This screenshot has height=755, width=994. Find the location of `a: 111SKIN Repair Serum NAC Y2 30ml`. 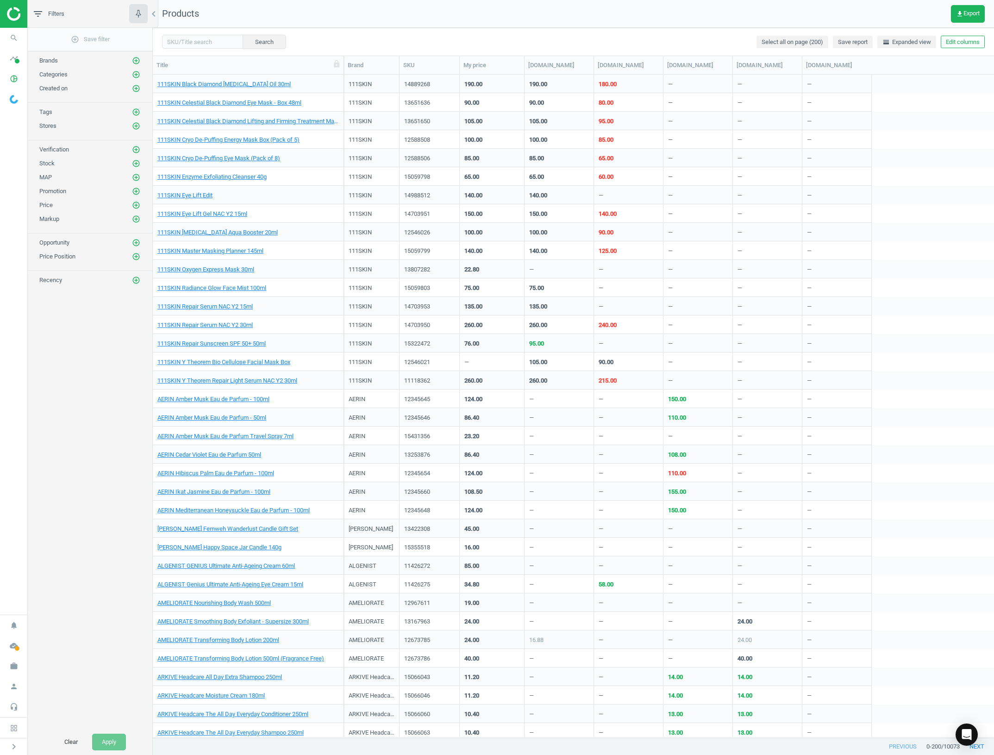

a: 111SKIN Repair Serum NAC Y2 30ml is located at coordinates (205, 325).